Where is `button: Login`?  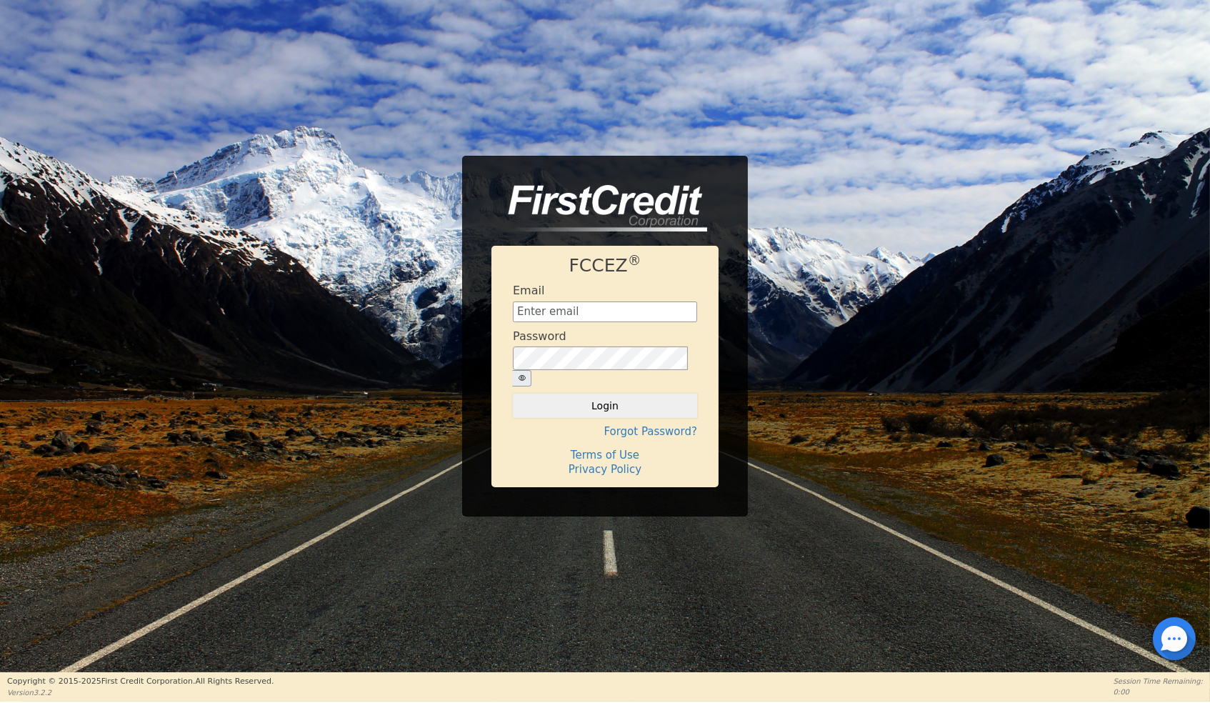 button: Login is located at coordinates (605, 406).